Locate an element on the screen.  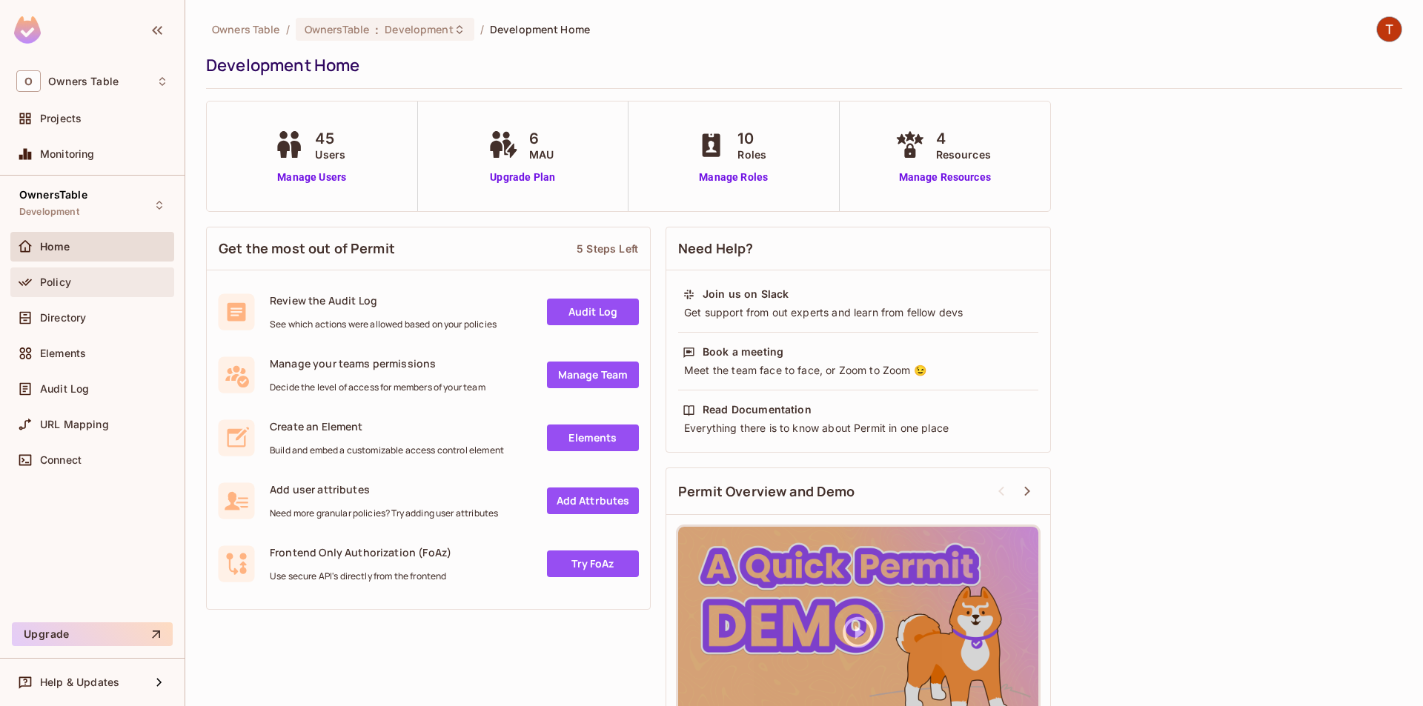
span: See which actions were allowed based on your policies is located at coordinates (383, 325).